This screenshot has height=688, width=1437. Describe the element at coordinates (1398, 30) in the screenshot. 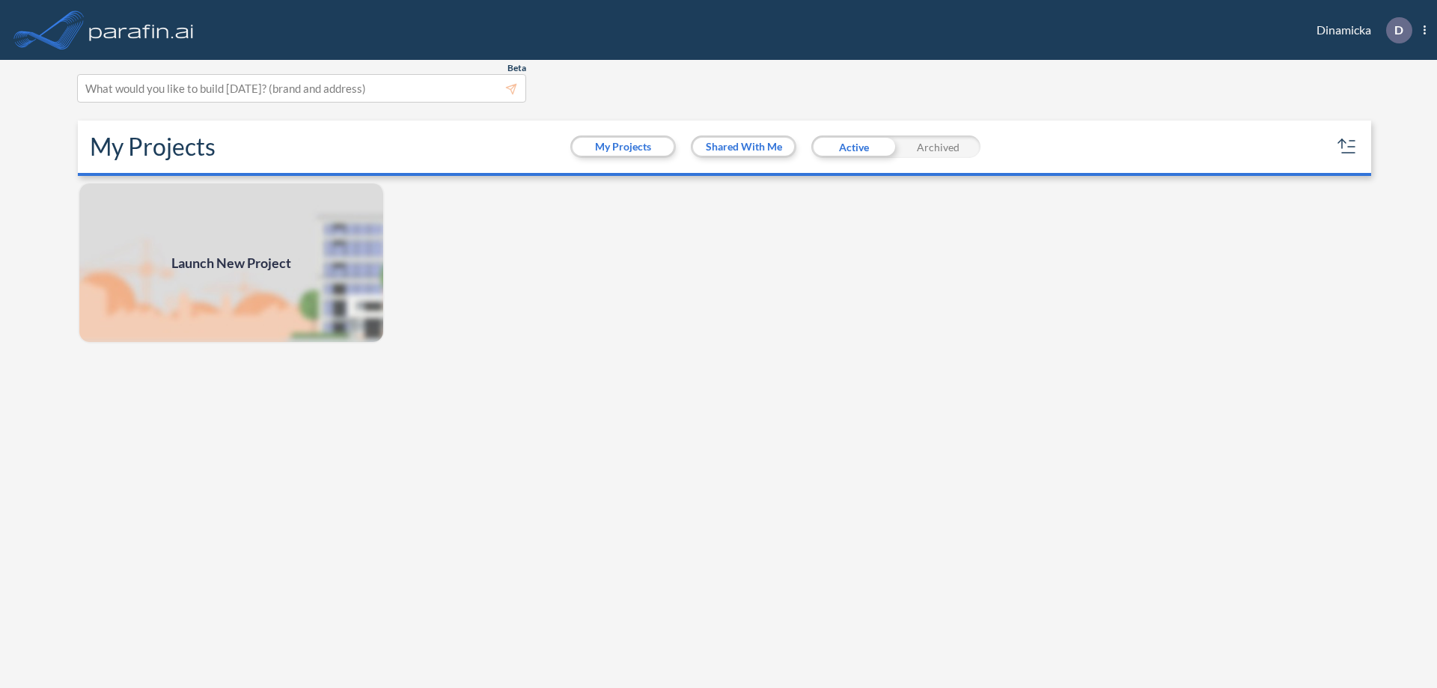

I see `p: D` at that location.